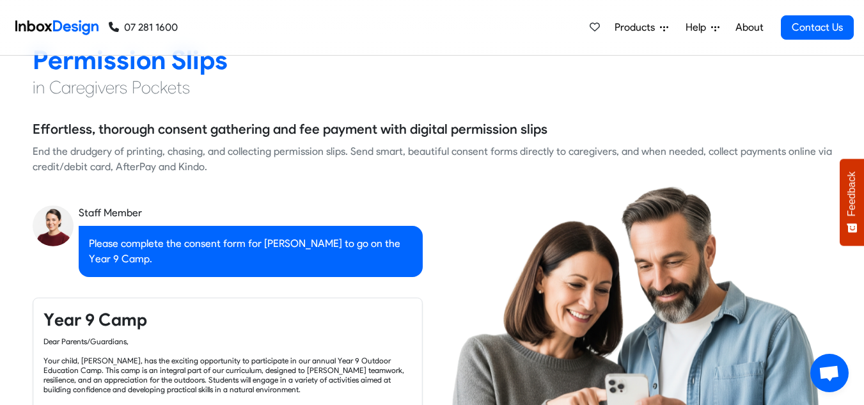  Describe the element at coordinates (432, 88) in the screenshot. I see `h4: in Caregivers Pockets` at that location.